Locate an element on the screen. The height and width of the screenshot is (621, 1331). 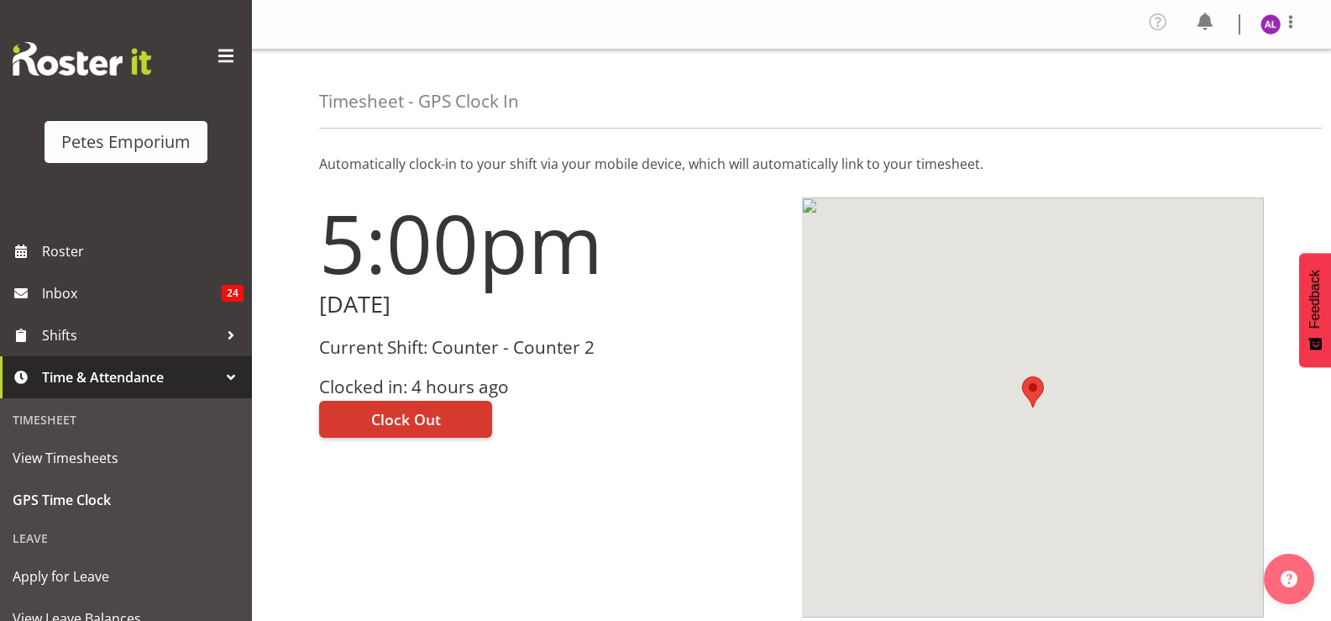
h3: Current Shift: Counter - Counter 2 is located at coordinates (550, 347).